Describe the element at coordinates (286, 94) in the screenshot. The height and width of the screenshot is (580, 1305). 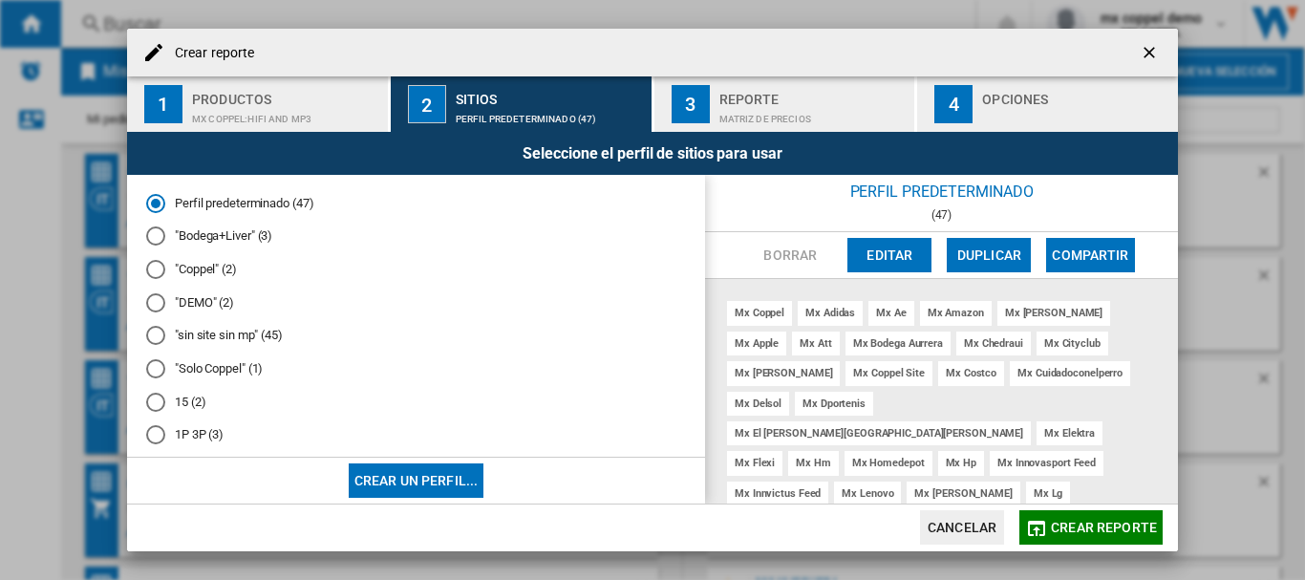
I see `div: Productos` at that location.